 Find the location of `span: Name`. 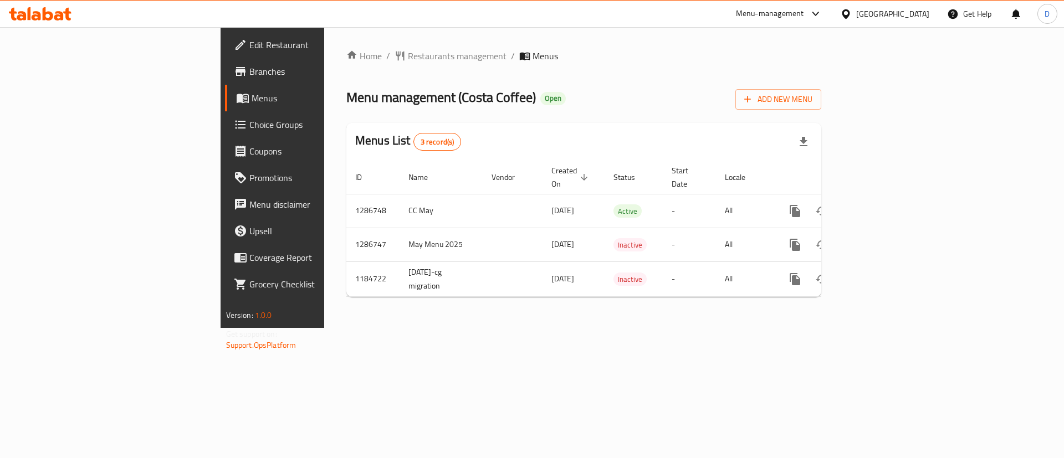

span: Name is located at coordinates (425, 177).